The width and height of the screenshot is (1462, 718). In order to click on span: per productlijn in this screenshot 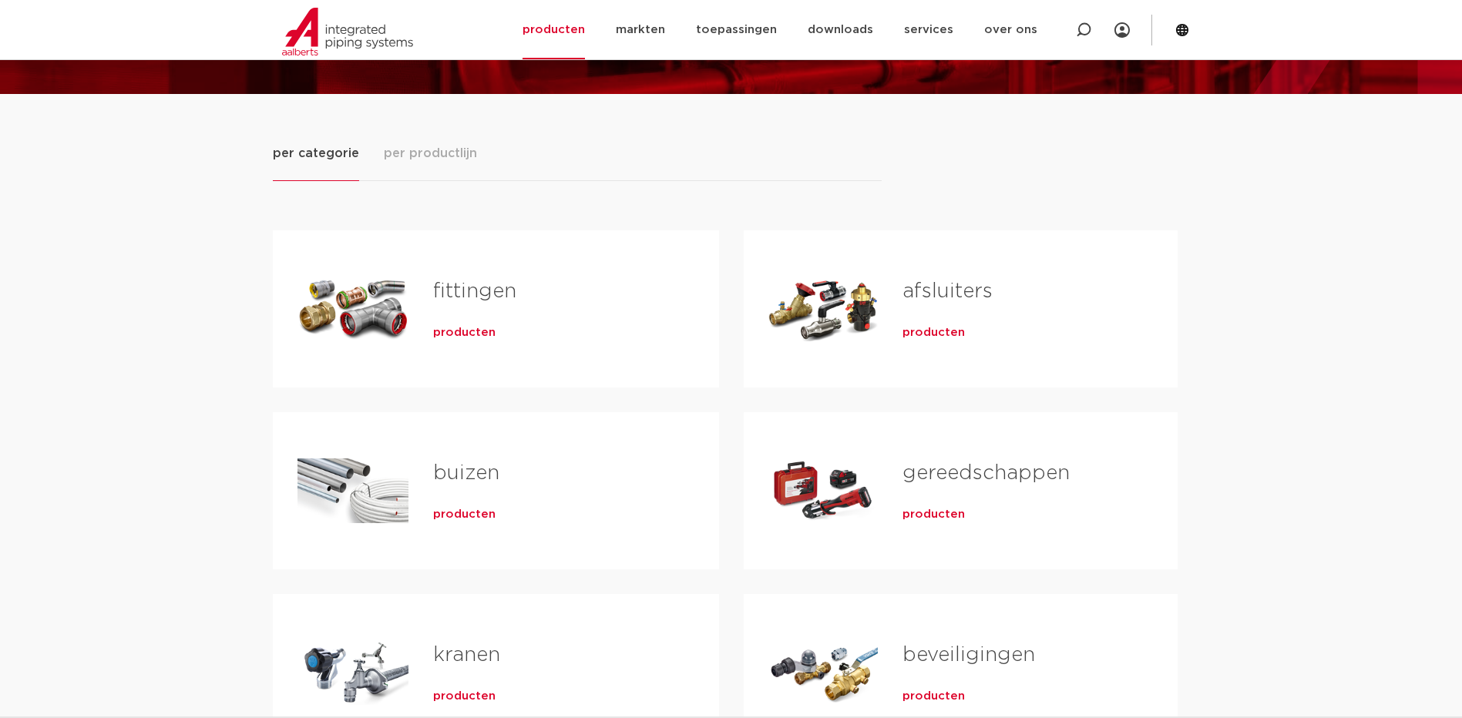, I will do `click(430, 153)`.